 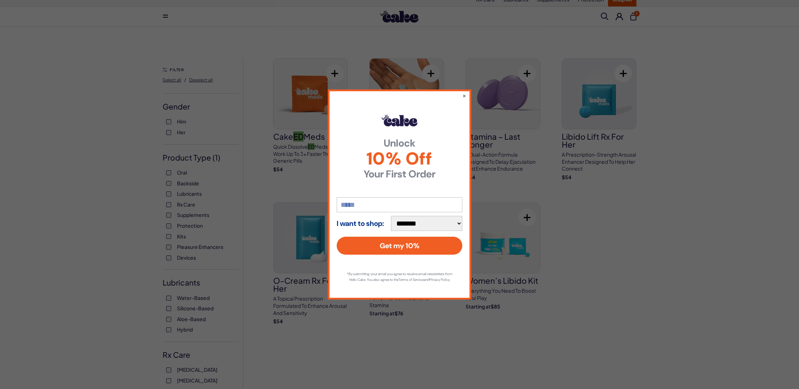 What do you see at coordinates (360, 223) in the screenshot?
I see `strong: I want to shop:` at bounding box center [360, 223].